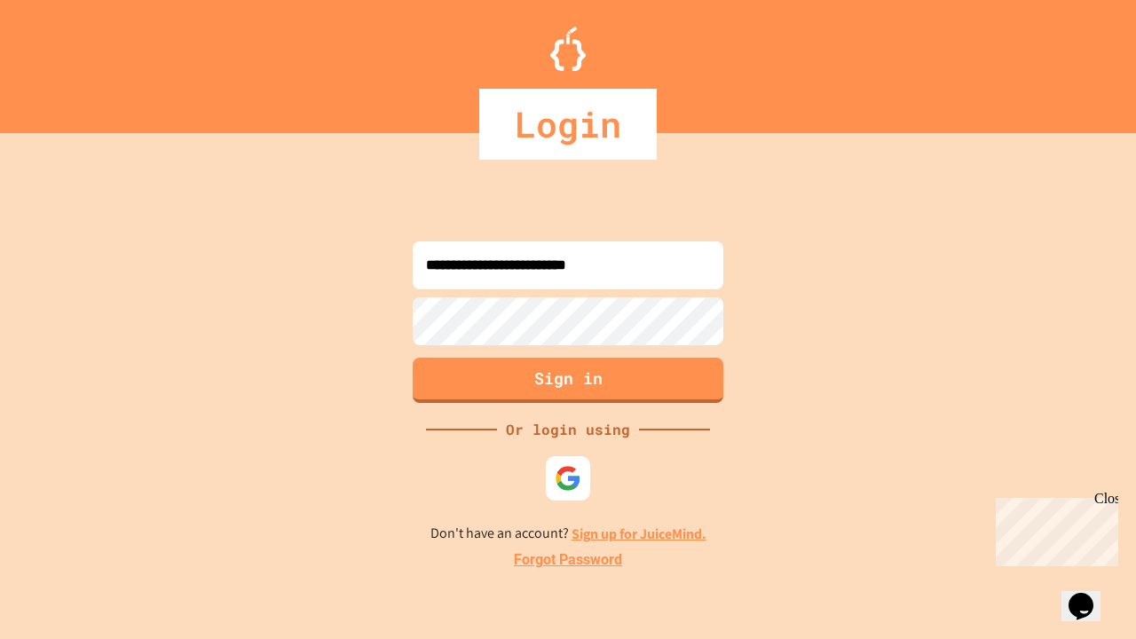 The height and width of the screenshot is (639, 1136). Describe the element at coordinates (568, 124) in the screenshot. I see `div: Login` at that location.